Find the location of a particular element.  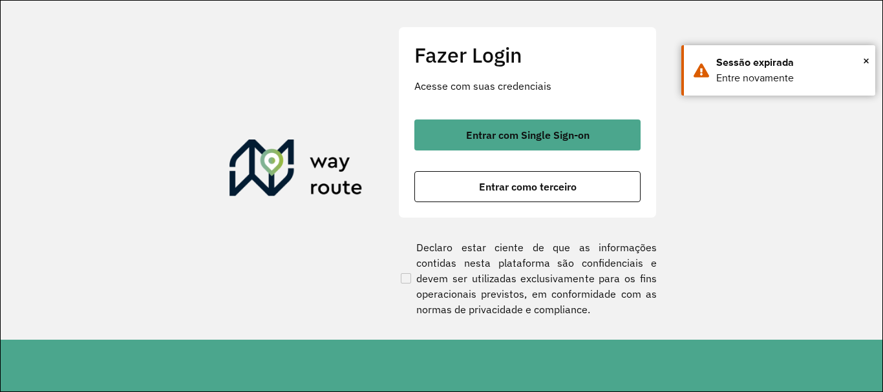

span: Entrar com Single Sign-on is located at coordinates (527, 135).